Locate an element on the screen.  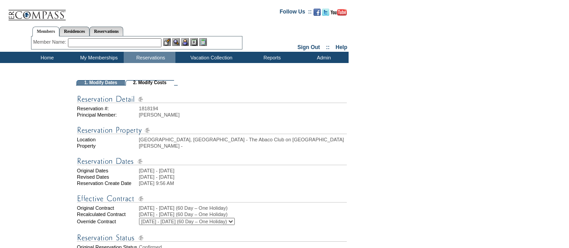
div: Member Name: is located at coordinates (50, 42).